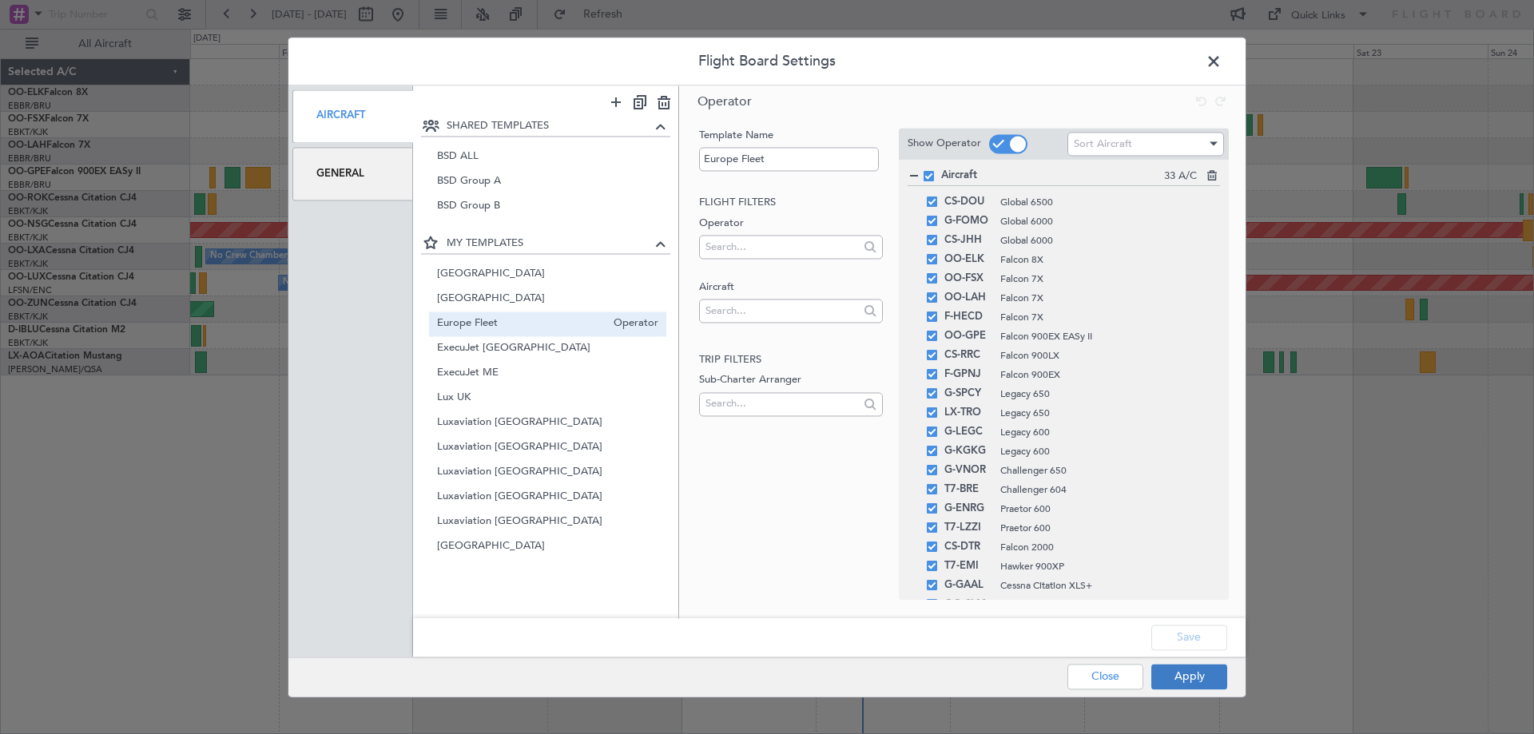  What do you see at coordinates (548, 373) in the screenshot?
I see `span: ExecuJet ME` at bounding box center [548, 373].